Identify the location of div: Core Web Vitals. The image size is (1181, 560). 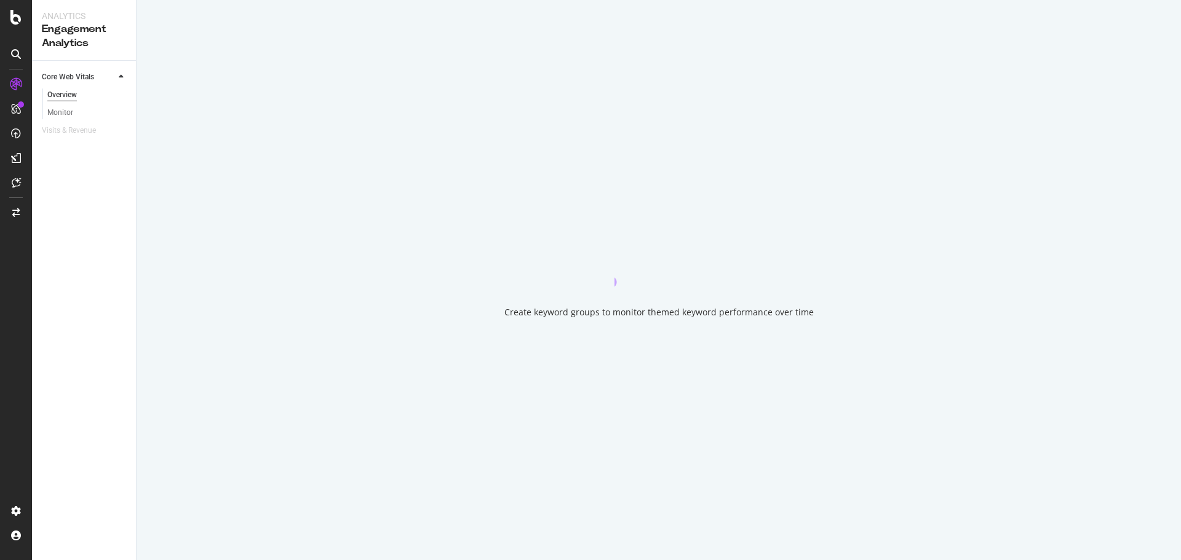
(68, 77).